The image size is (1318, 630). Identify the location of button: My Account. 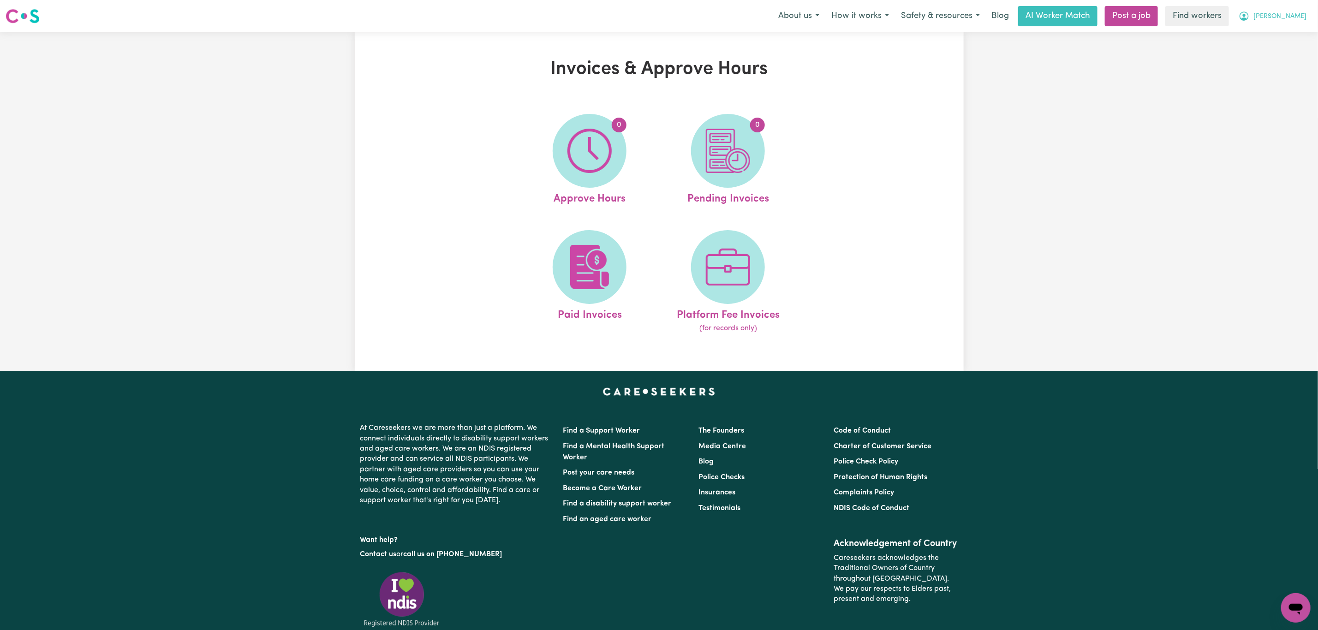
(1273, 16).